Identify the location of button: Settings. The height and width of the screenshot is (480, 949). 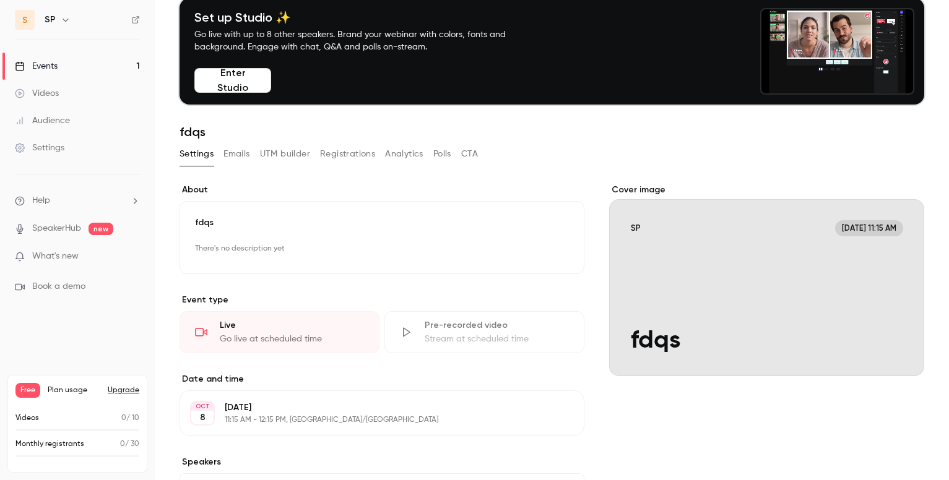
(196, 154).